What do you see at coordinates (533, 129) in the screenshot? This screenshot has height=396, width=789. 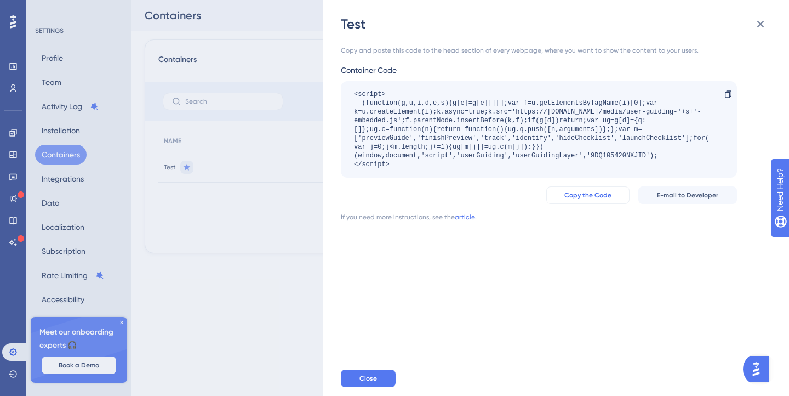 I see `div: <script> (function(g,u,i,d,e,s){g[e]=g[e]||[];var f=u.getElementsByTagName(i)[0];var k=u.createEl...` at bounding box center [533, 129].